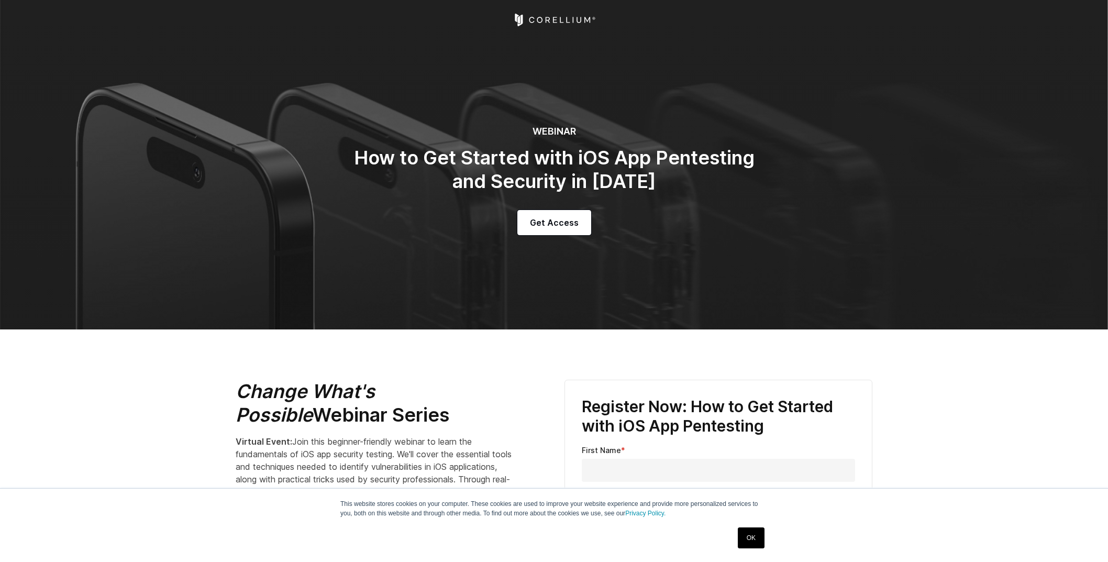 This screenshot has width=1108, height=562. What do you see at coordinates (751, 538) in the screenshot?
I see `a: OK` at bounding box center [751, 538].